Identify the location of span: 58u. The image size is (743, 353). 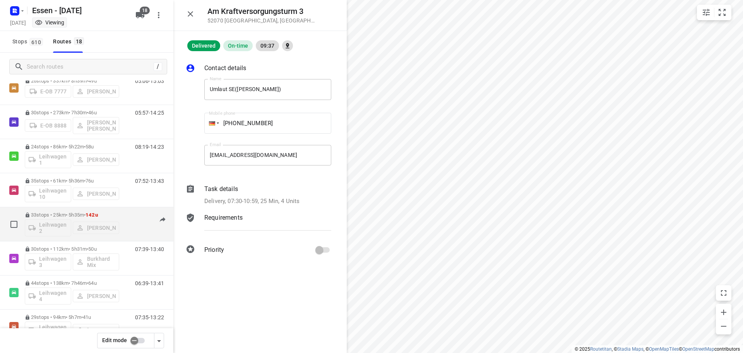
(89, 146).